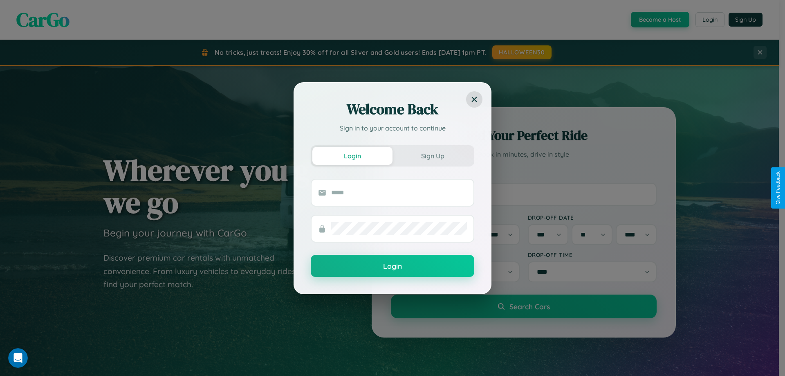 The height and width of the screenshot is (376, 785). What do you see at coordinates (393, 109) in the screenshot?
I see `h2: Welcome Back` at bounding box center [393, 109].